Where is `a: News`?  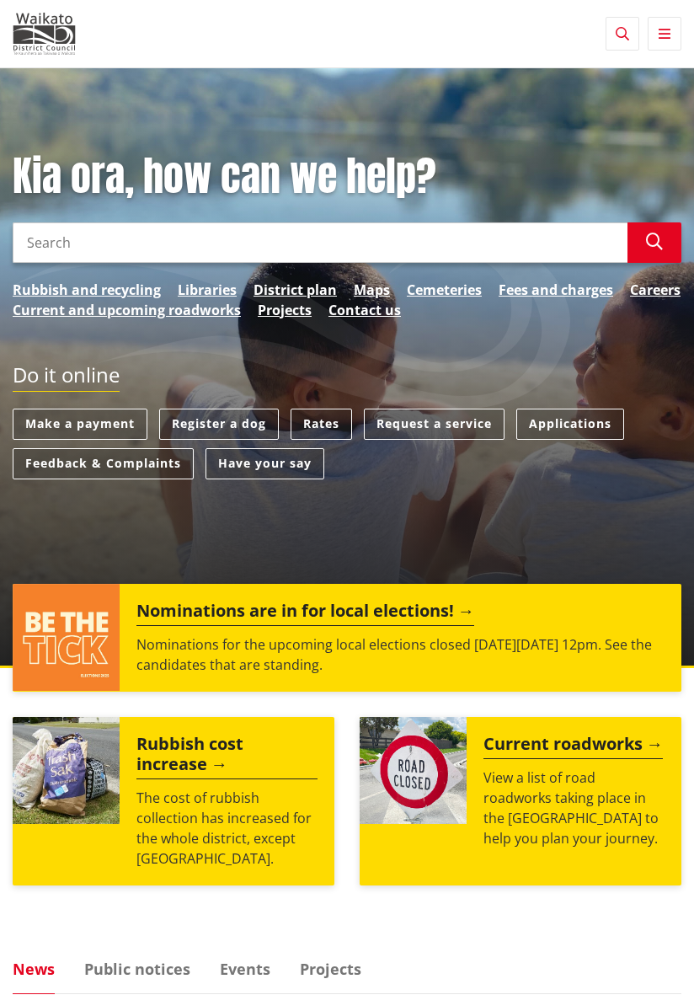
a: News is located at coordinates (34, 969).